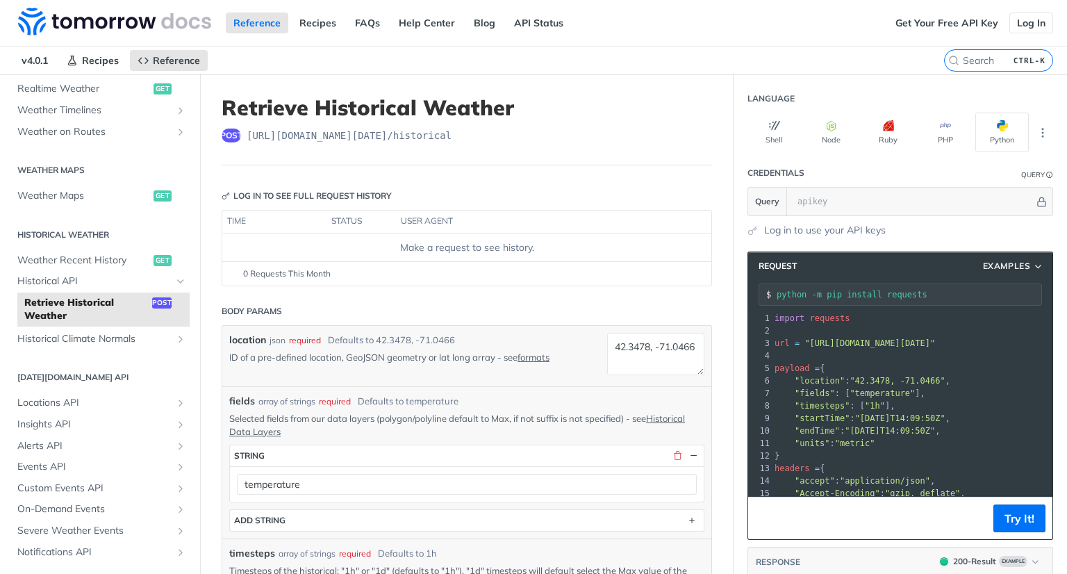 This screenshot has width=1067, height=574. Describe the element at coordinates (247, 340) in the screenshot. I see `label: location` at that location.